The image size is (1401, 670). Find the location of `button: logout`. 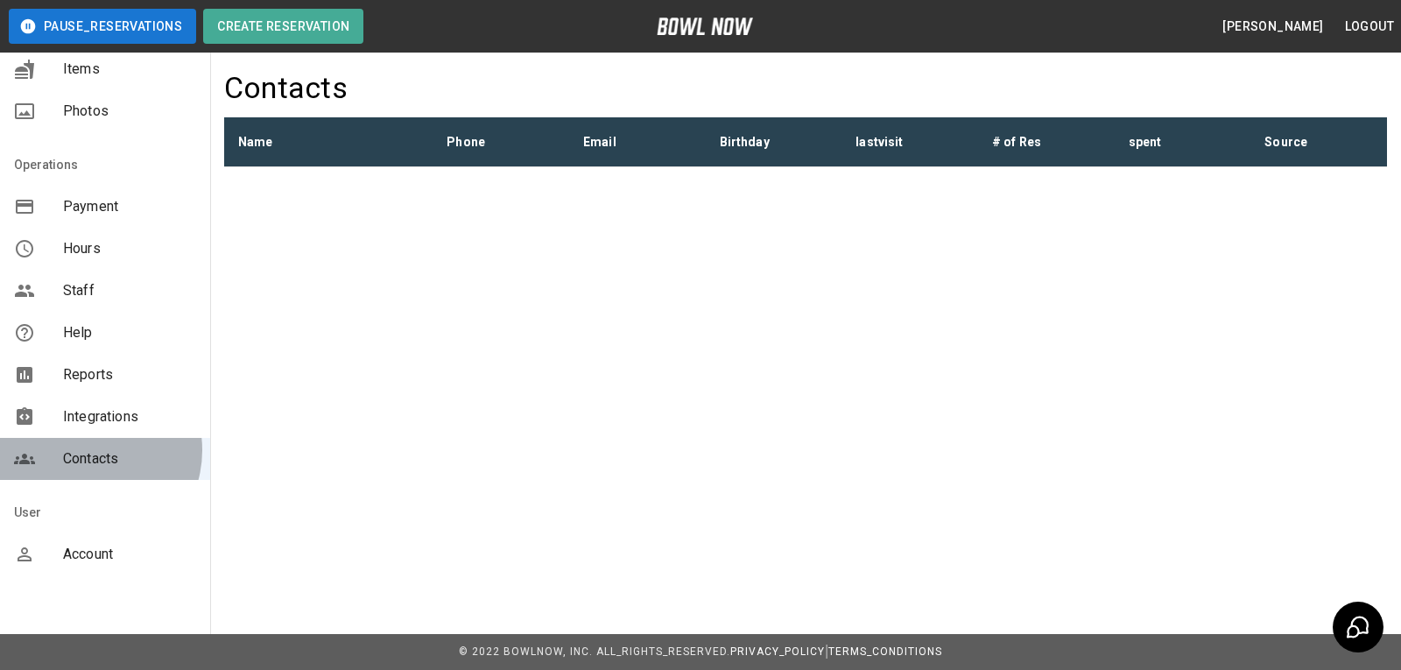

button: logout is located at coordinates (1369, 26).